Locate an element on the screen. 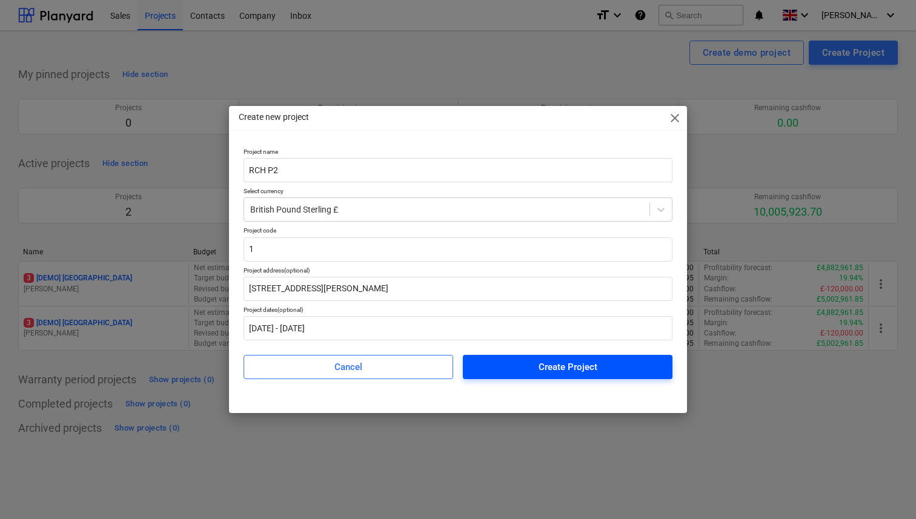  p: Create new project is located at coordinates (274, 117).